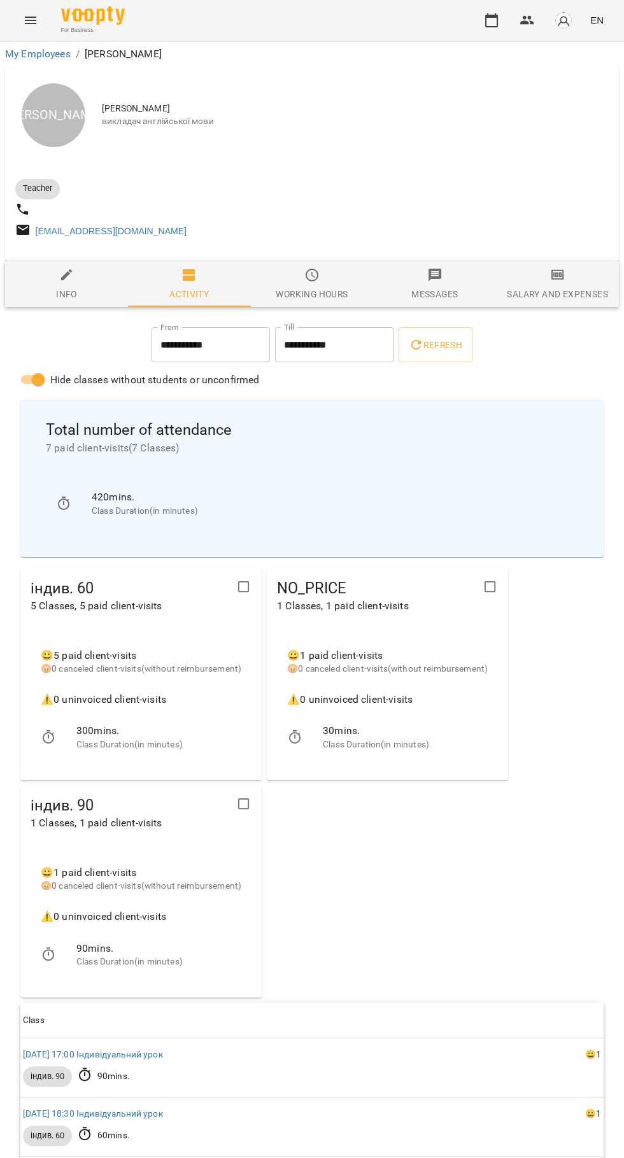 This screenshot has width=624, height=1158. Describe the element at coordinates (312, 1020) in the screenshot. I see `span: Class` at that location.